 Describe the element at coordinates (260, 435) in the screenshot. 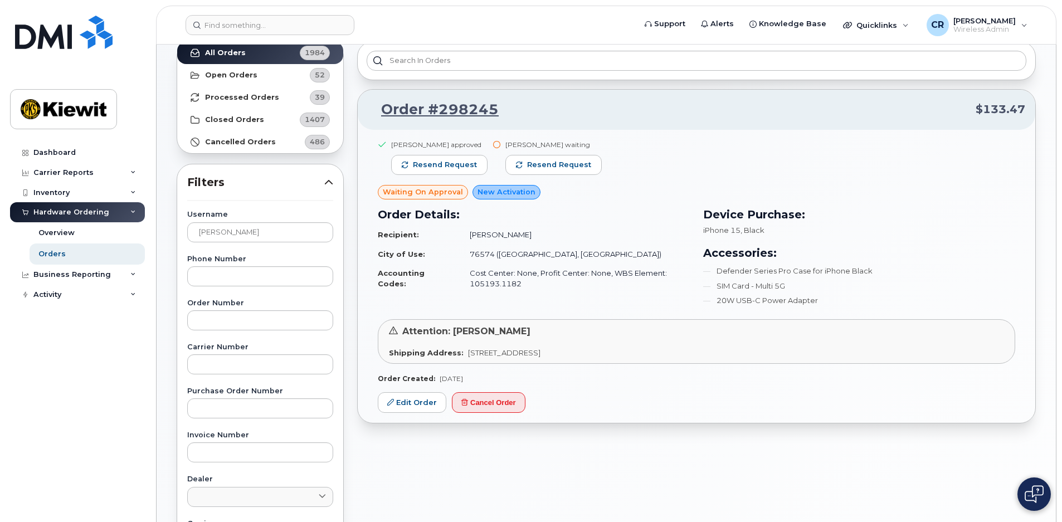

I see `label: Invoice Number` at that location.